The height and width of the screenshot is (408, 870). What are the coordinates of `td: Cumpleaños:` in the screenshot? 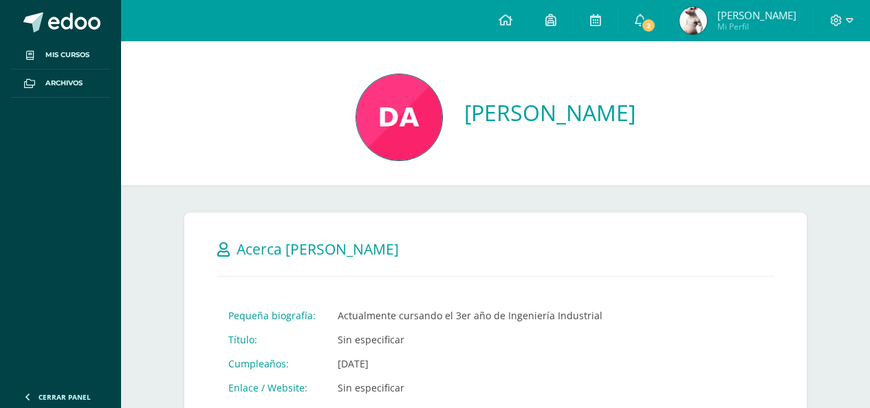 It's located at (272, 363).